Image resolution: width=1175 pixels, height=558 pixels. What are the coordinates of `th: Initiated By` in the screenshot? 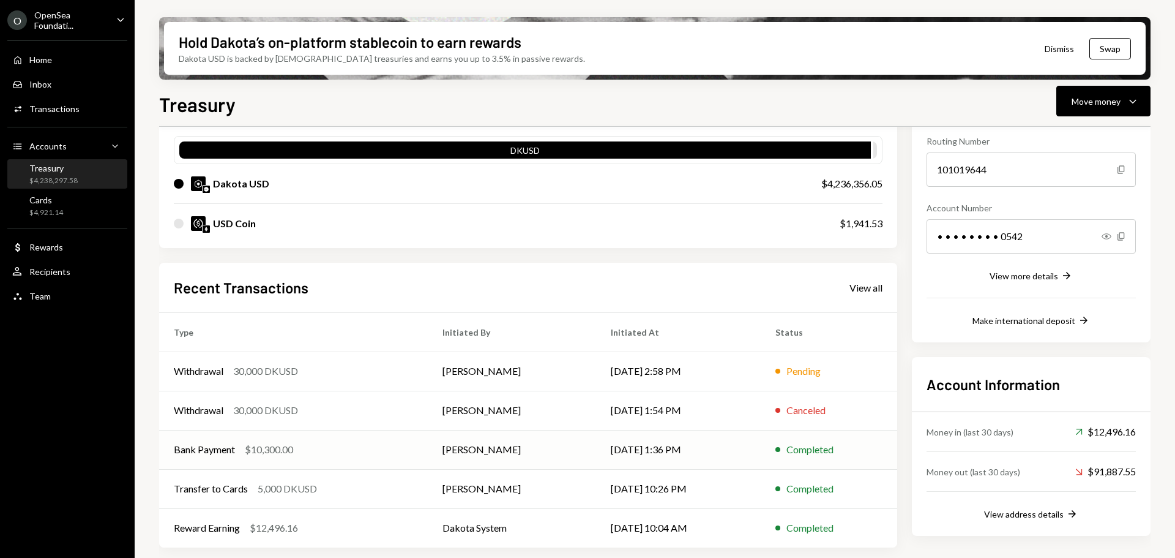 It's located at (512, 332).